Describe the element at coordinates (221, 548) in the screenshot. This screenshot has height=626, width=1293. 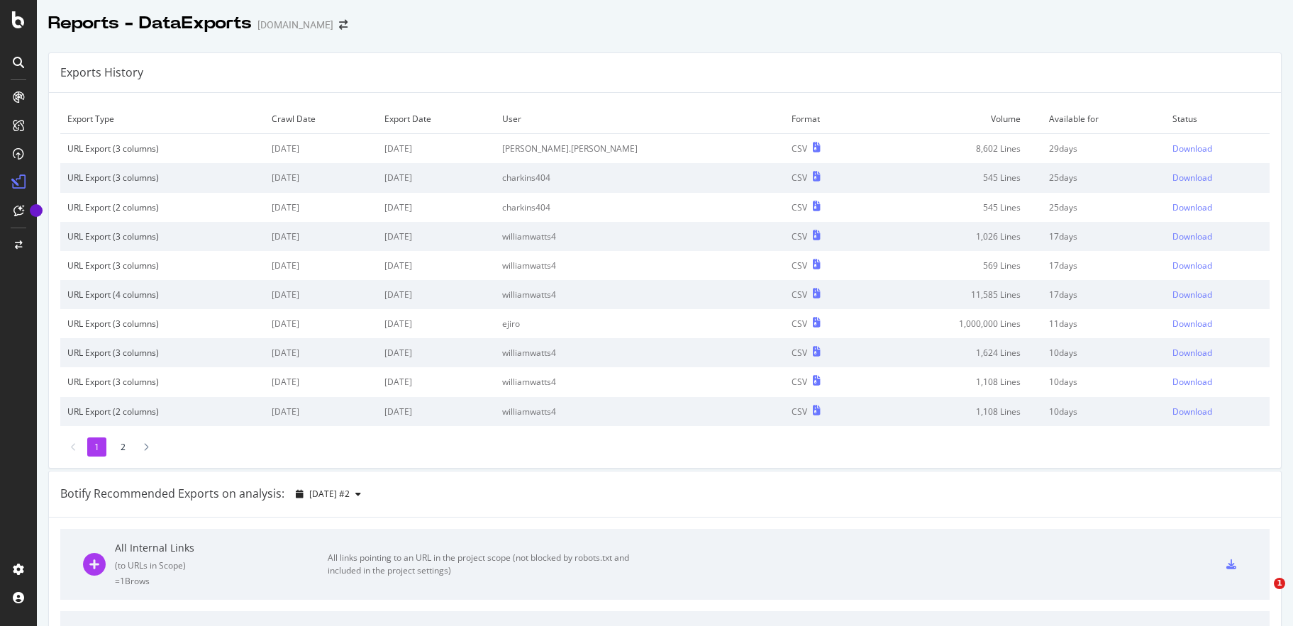
I see `div: All Internal Links` at that location.